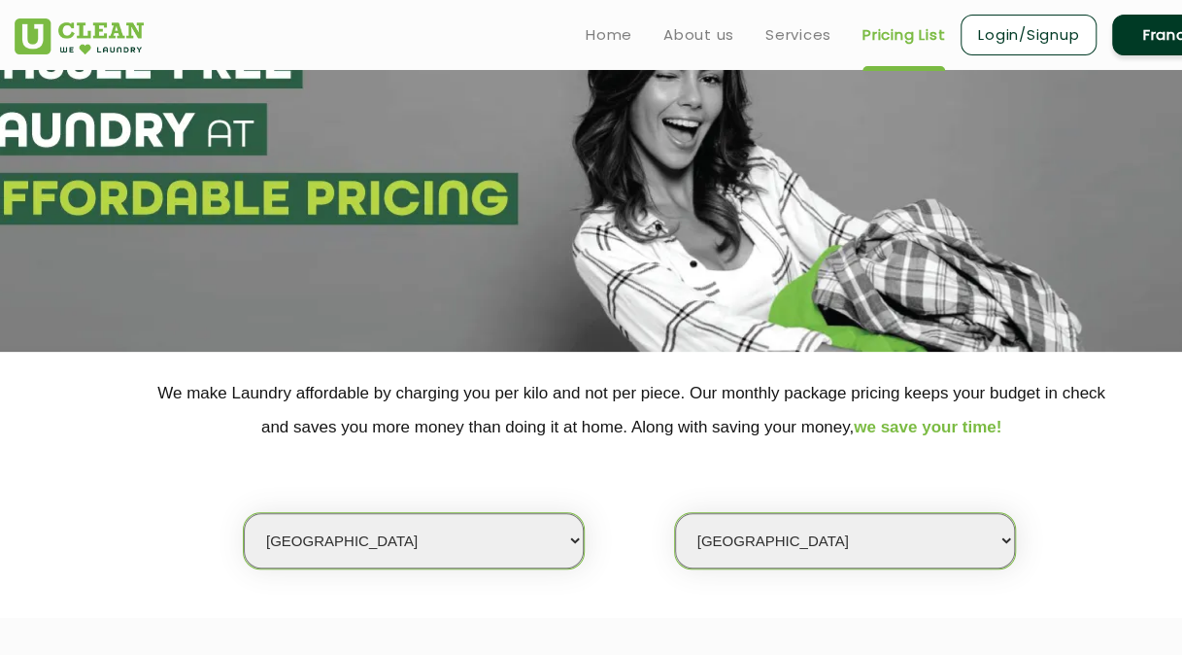 The image size is (1182, 655). I want to click on img: UClean Laundry and Dry Cleaning, so click(79, 36).